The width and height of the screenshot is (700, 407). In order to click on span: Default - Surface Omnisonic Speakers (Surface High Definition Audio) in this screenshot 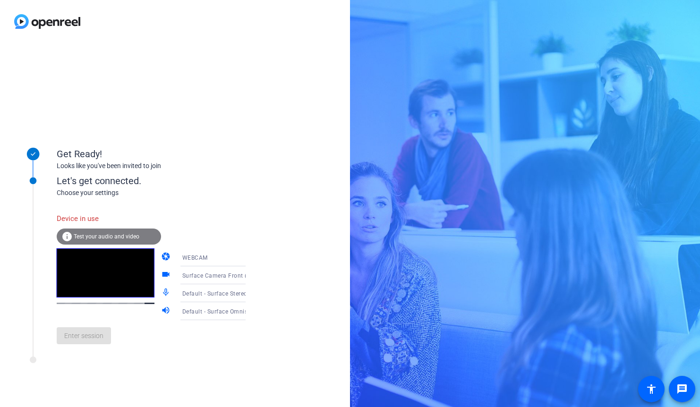, I will do `click(278, 311)`.